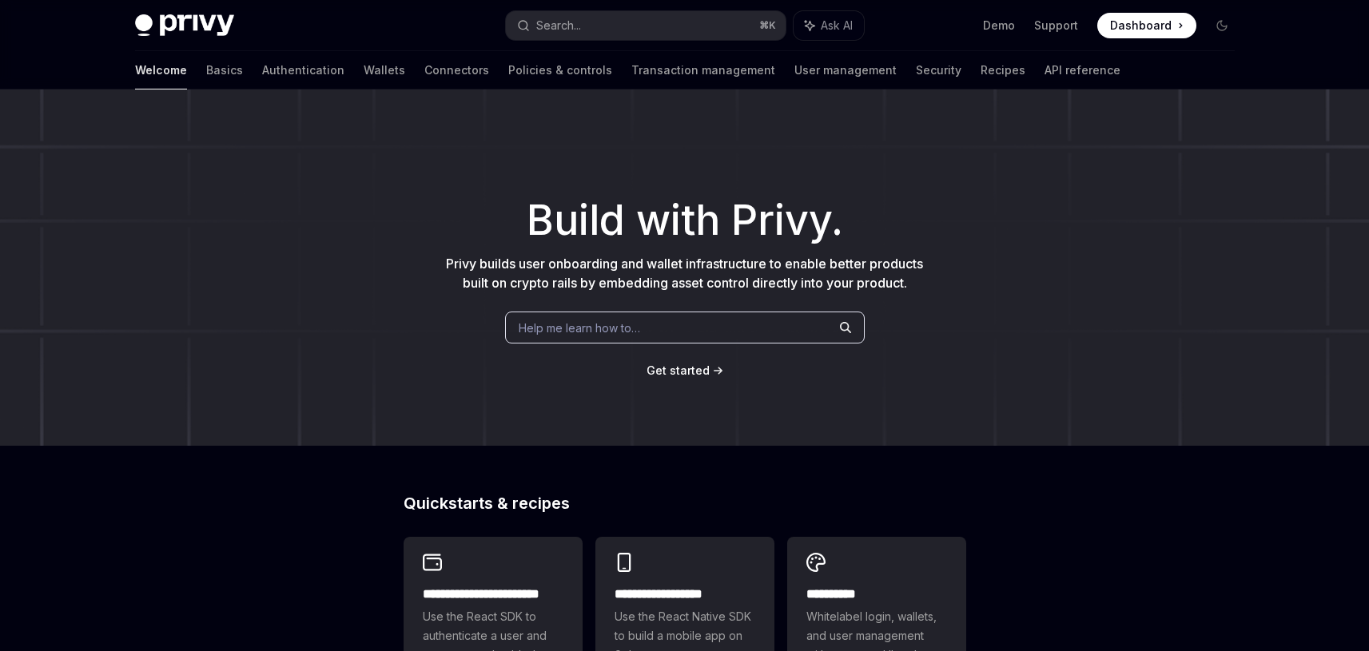 This screenshot has width=1369, height=651. I want to click on button: Ask AI, so click(829, 26).